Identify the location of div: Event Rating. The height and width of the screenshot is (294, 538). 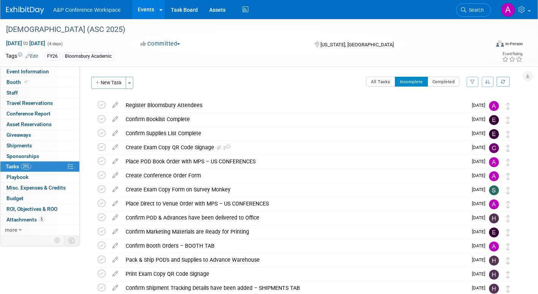
(512, 54).